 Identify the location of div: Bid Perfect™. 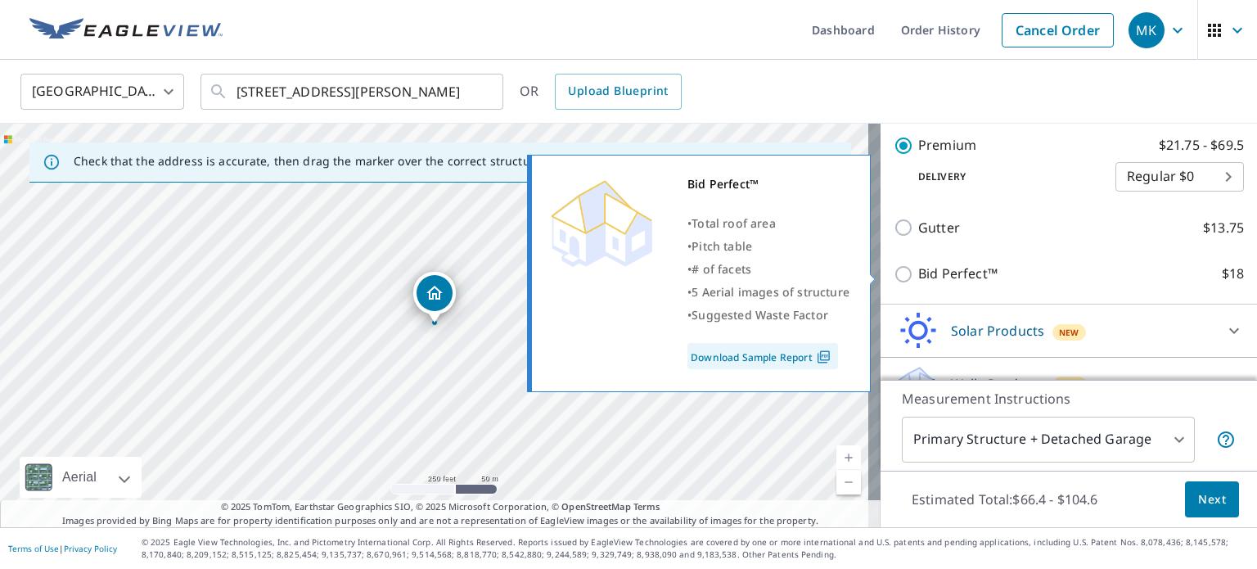
(768, 184).